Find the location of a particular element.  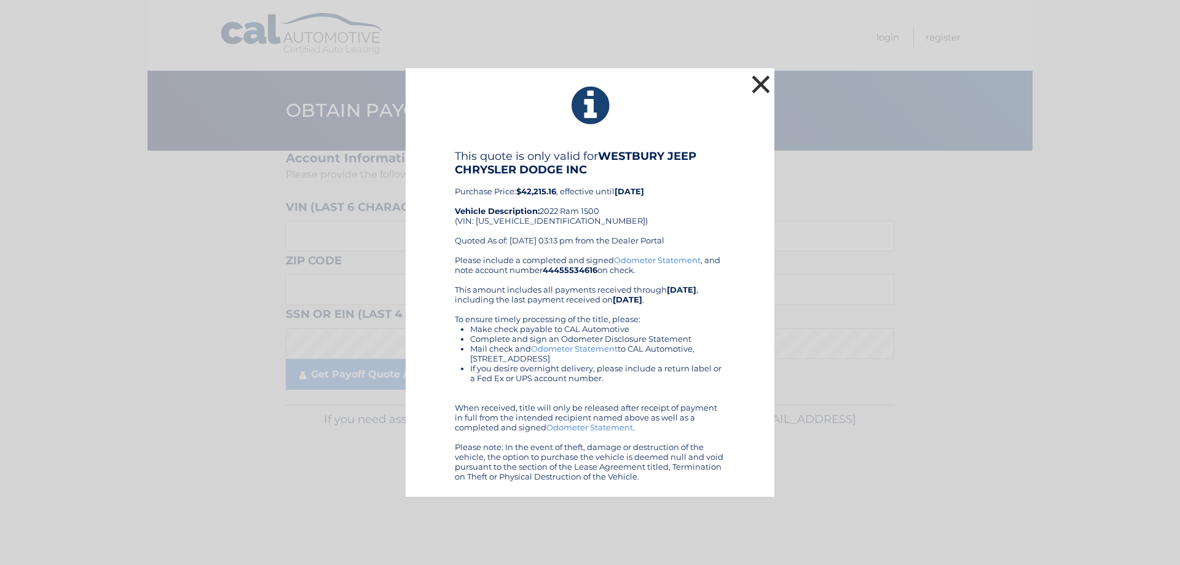

b: WESTBURY JEEP CHRYSLER DODGE INC is located at coordinates (575, 163).